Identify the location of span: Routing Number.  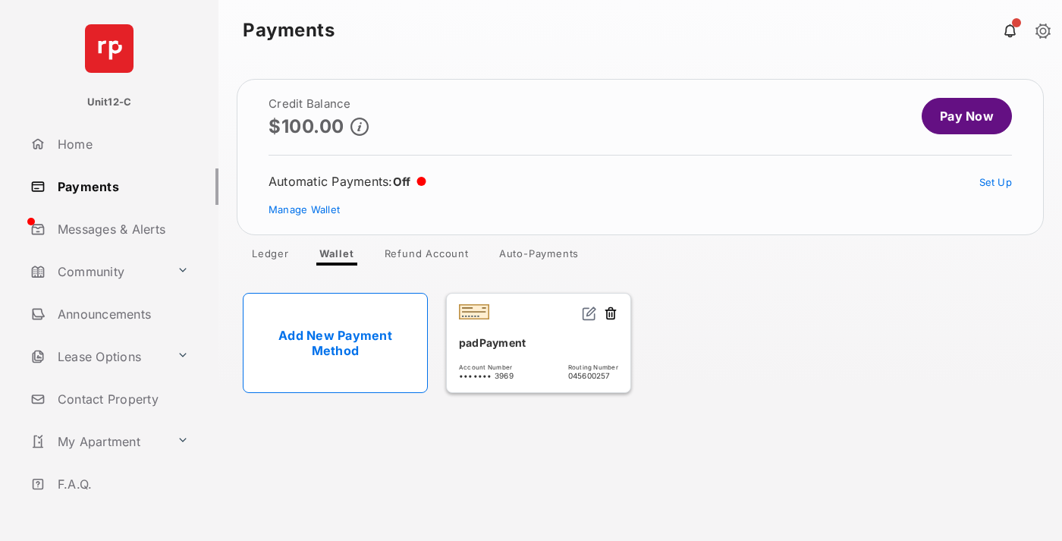
(593, 367).